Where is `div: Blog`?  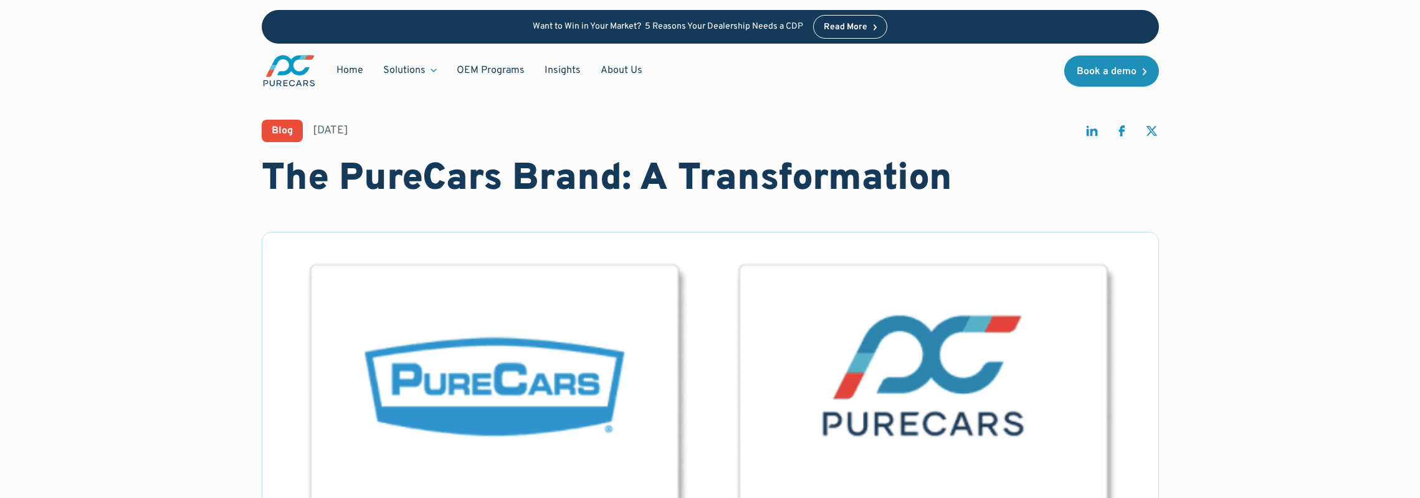
div: Blog is located at coordinates (282, 131).